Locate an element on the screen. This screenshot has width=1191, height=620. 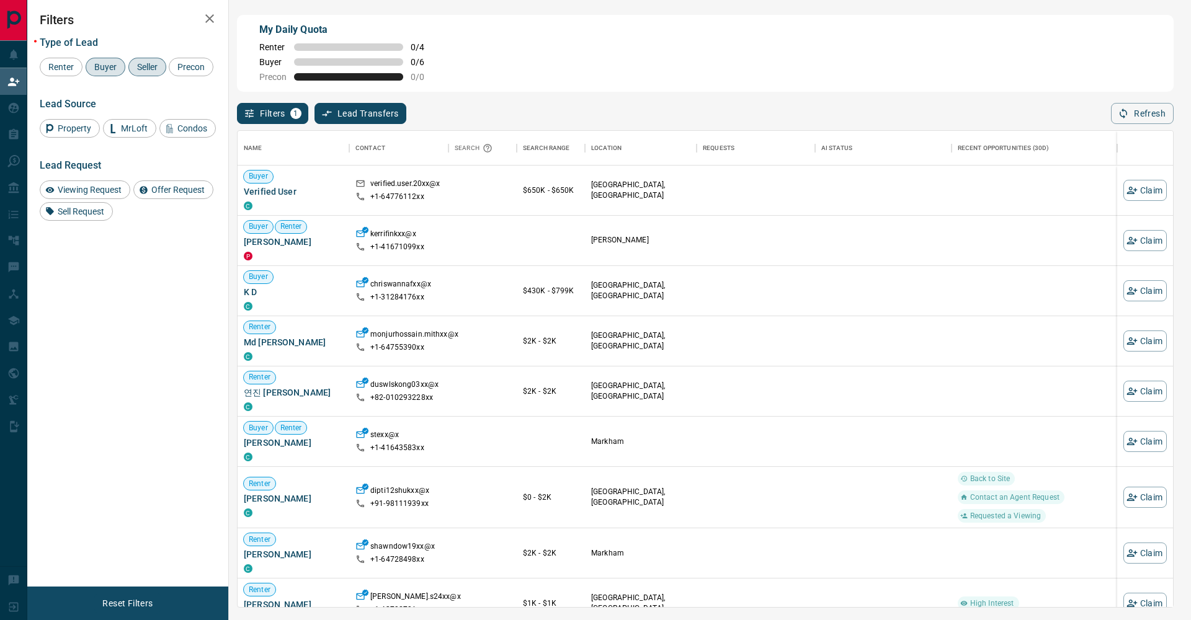
p: +1- 41643583xx is located at coordinates (397, 448).